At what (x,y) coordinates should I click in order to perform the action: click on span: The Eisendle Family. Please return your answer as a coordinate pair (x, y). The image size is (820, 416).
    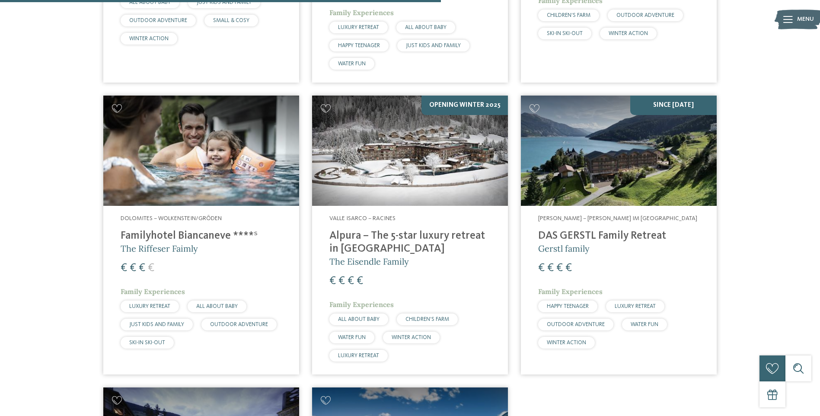
    Looking at the image, I should click on (369, 261).